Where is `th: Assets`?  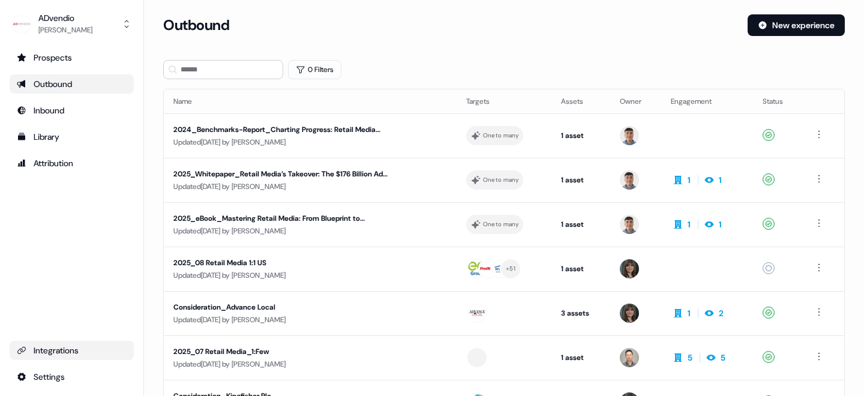 th: Assets is located at coordinates (580, 101).